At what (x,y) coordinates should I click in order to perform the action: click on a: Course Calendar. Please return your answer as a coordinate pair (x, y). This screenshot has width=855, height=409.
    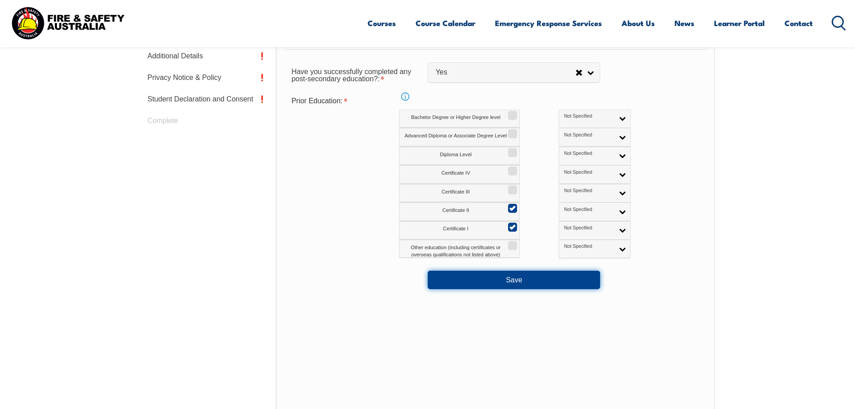
    Looking at the image, I should click on (445, 23).